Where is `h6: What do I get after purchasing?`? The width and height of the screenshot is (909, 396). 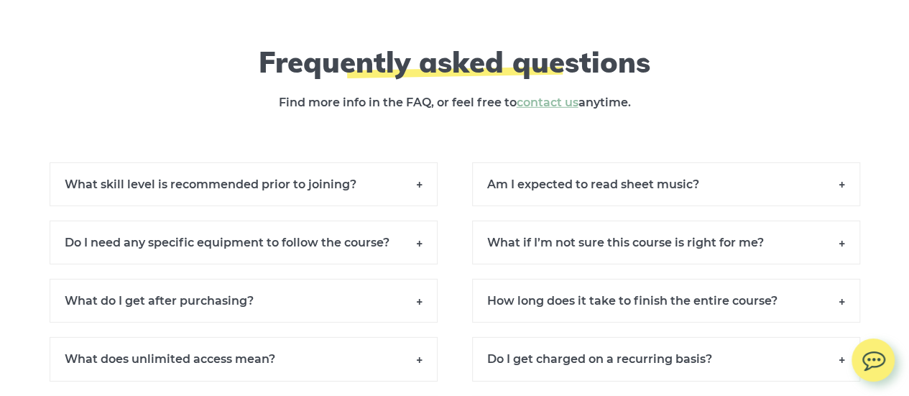 h6: What do I get after purchasing? is located at coordinates (244, 300).